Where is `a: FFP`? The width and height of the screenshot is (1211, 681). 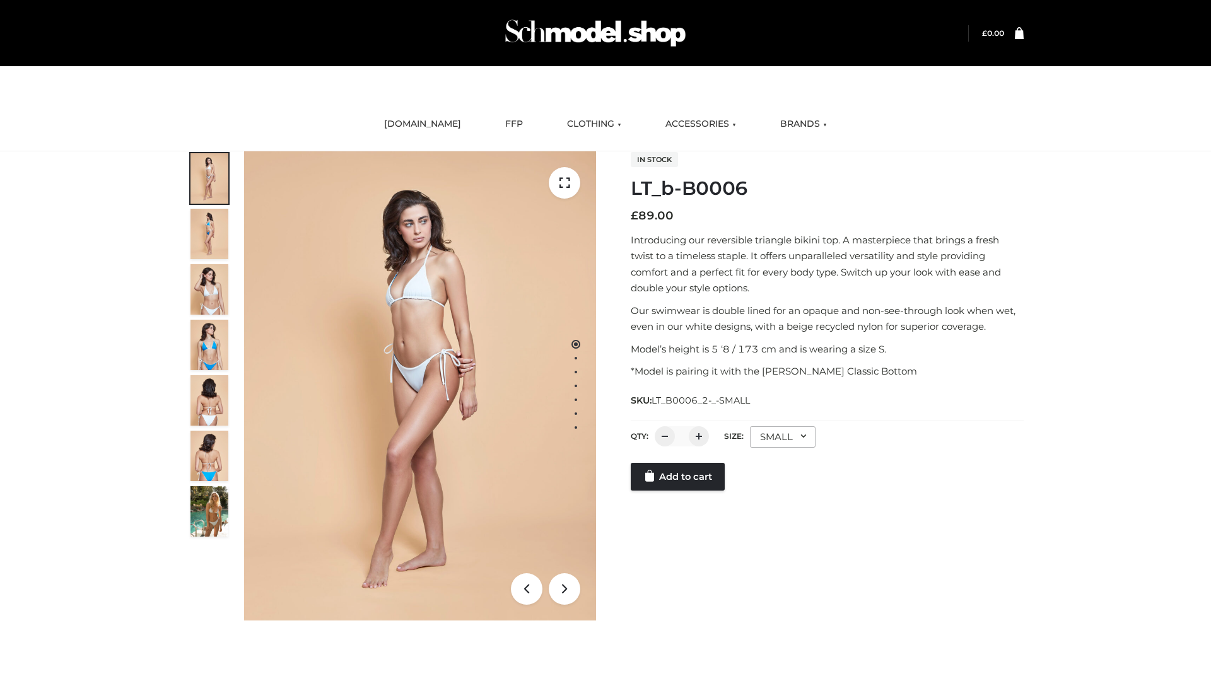 a: FFP is located at coordinates (514, 124).